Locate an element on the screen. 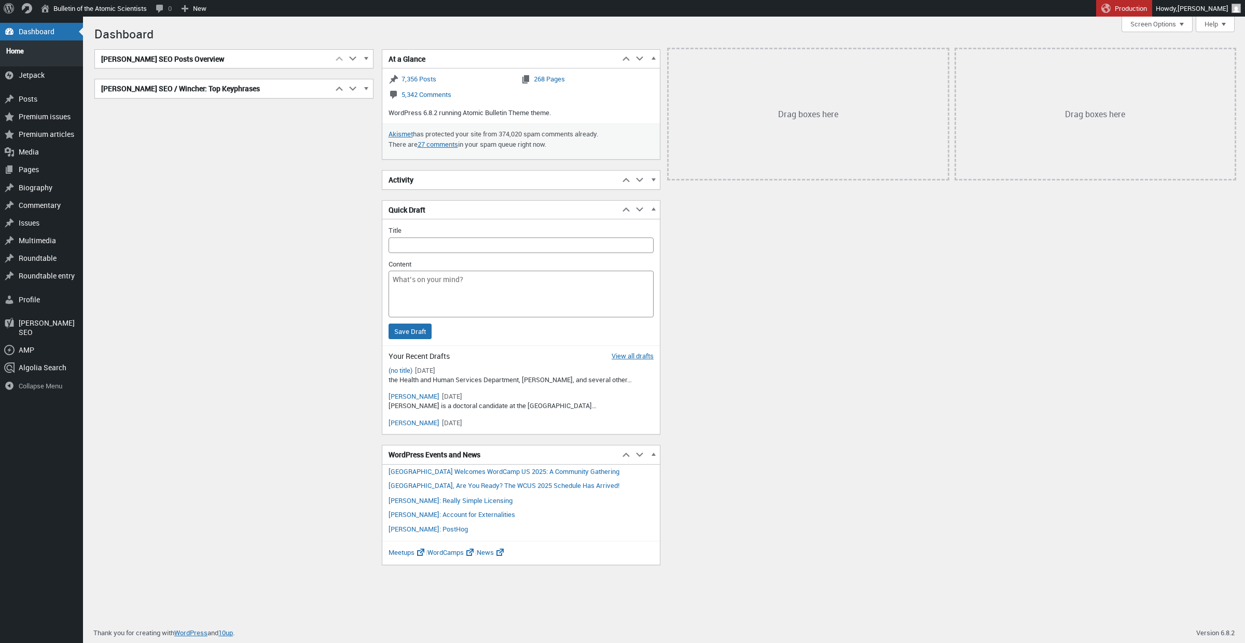 The image size is (1245, 643). label: Content is located at coordinates (400, 264).